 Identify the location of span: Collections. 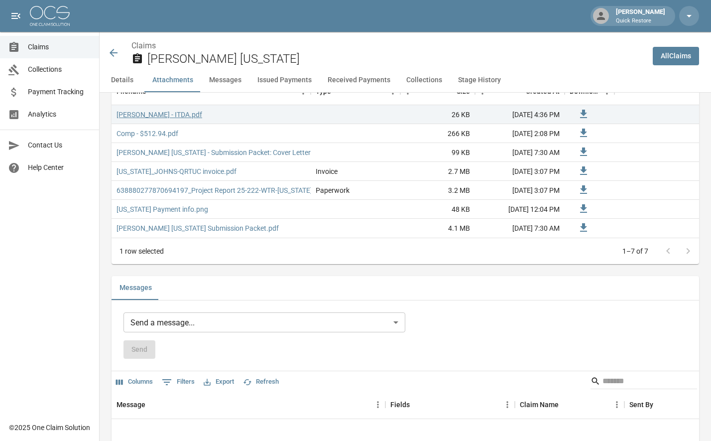
(59, 69).